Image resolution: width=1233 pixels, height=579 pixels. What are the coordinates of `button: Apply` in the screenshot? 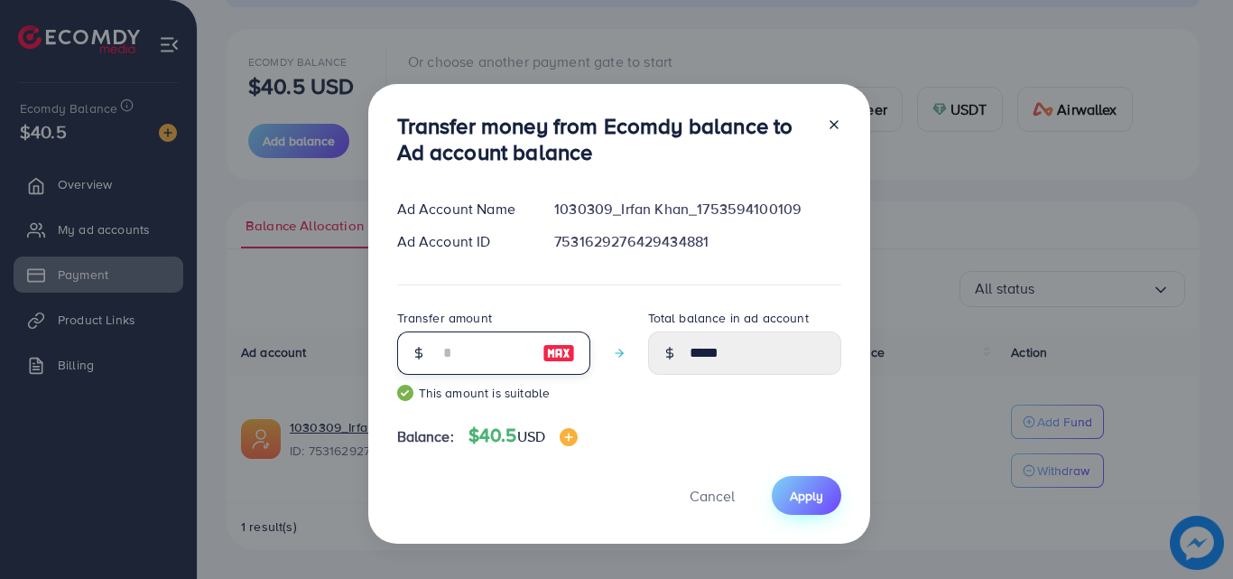 It's located at (806, 495).